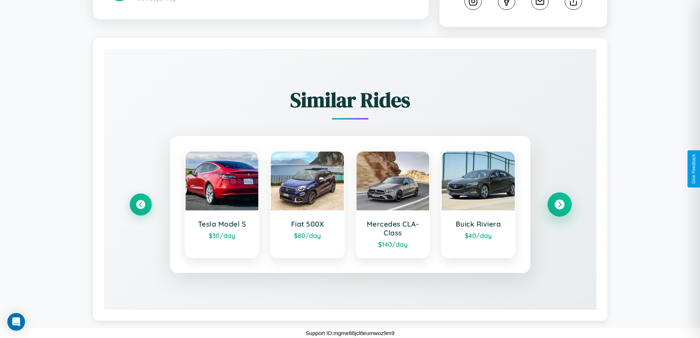  Describe the element at coordinates (393, 204) in the screenshot. I see `a: Mercedes CLA-Class$140/day` at that location.